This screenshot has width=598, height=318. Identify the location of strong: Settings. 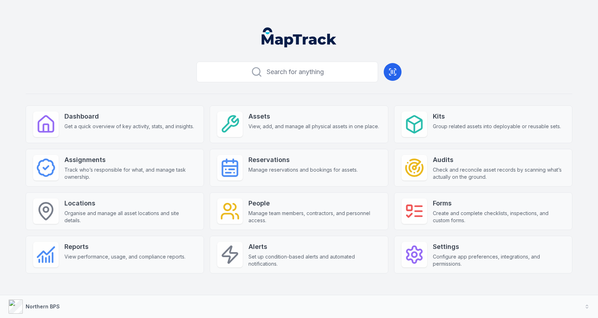
(499, 247).